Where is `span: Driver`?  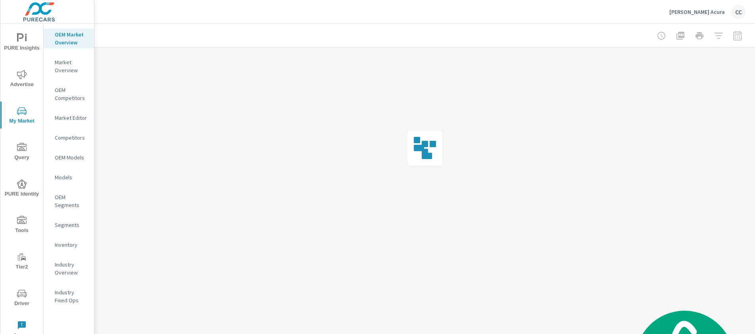
span: Driver is located at coordinates (22, 298).